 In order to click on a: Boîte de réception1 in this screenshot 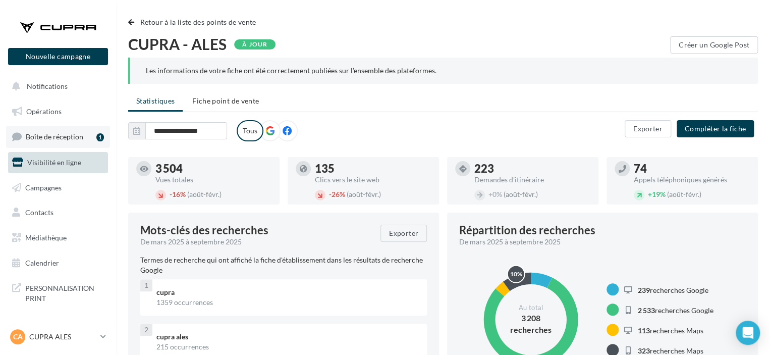, I will do `click(58, 136)`.